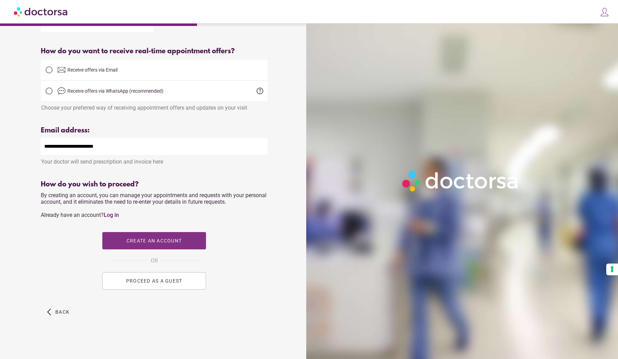  Describe the element at coordinates (154, 241) in the screenshot. I see `span: Create an account` at that location.